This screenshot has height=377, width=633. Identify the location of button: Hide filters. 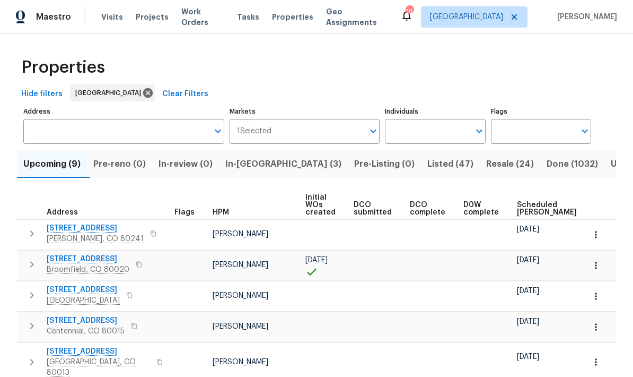
(42, 94).